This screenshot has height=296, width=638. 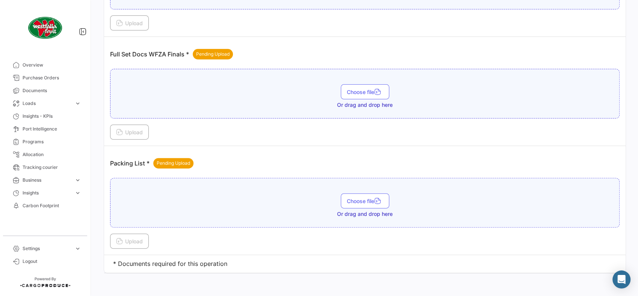 What do you see at coordinates (622, 279) in the screenshot?
I see `div: Abrir Intercom Messenger` at bounding box center [622, 279].